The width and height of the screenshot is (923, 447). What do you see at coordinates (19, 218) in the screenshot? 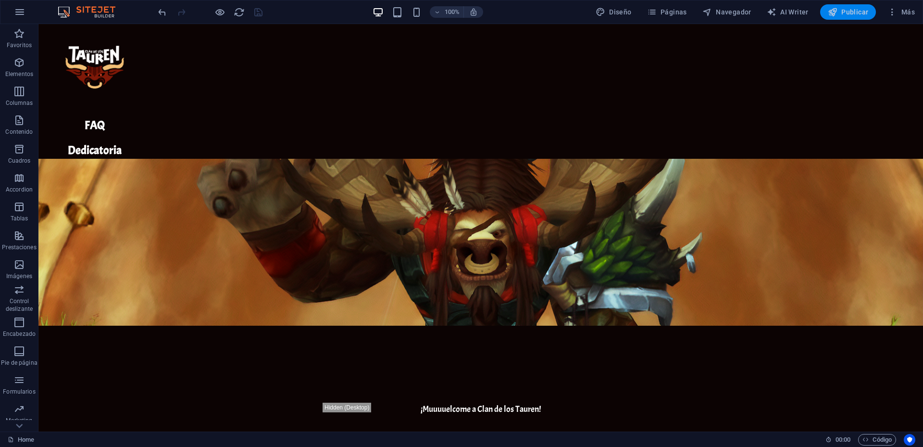
I see `p: Tablas` at bounding box center [19, 218].